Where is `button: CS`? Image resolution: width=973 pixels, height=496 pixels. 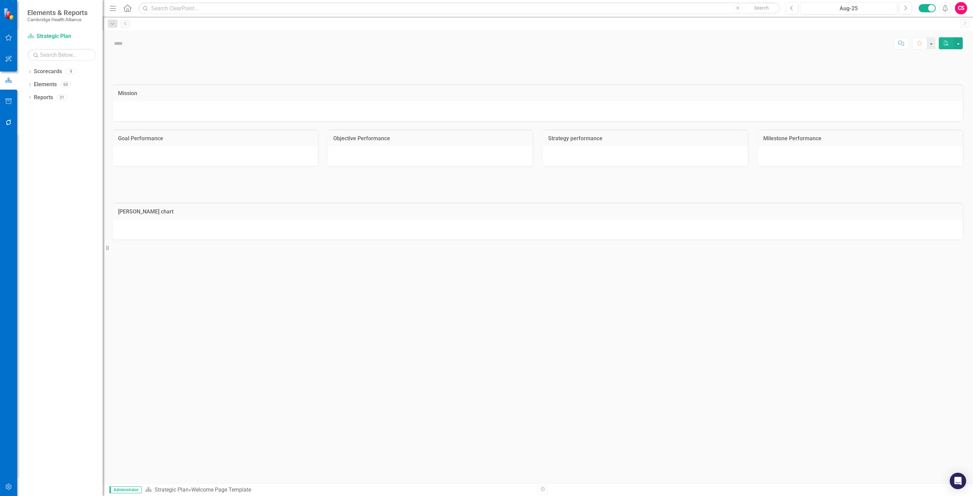
button: CS is located at coordinates (961, 8).